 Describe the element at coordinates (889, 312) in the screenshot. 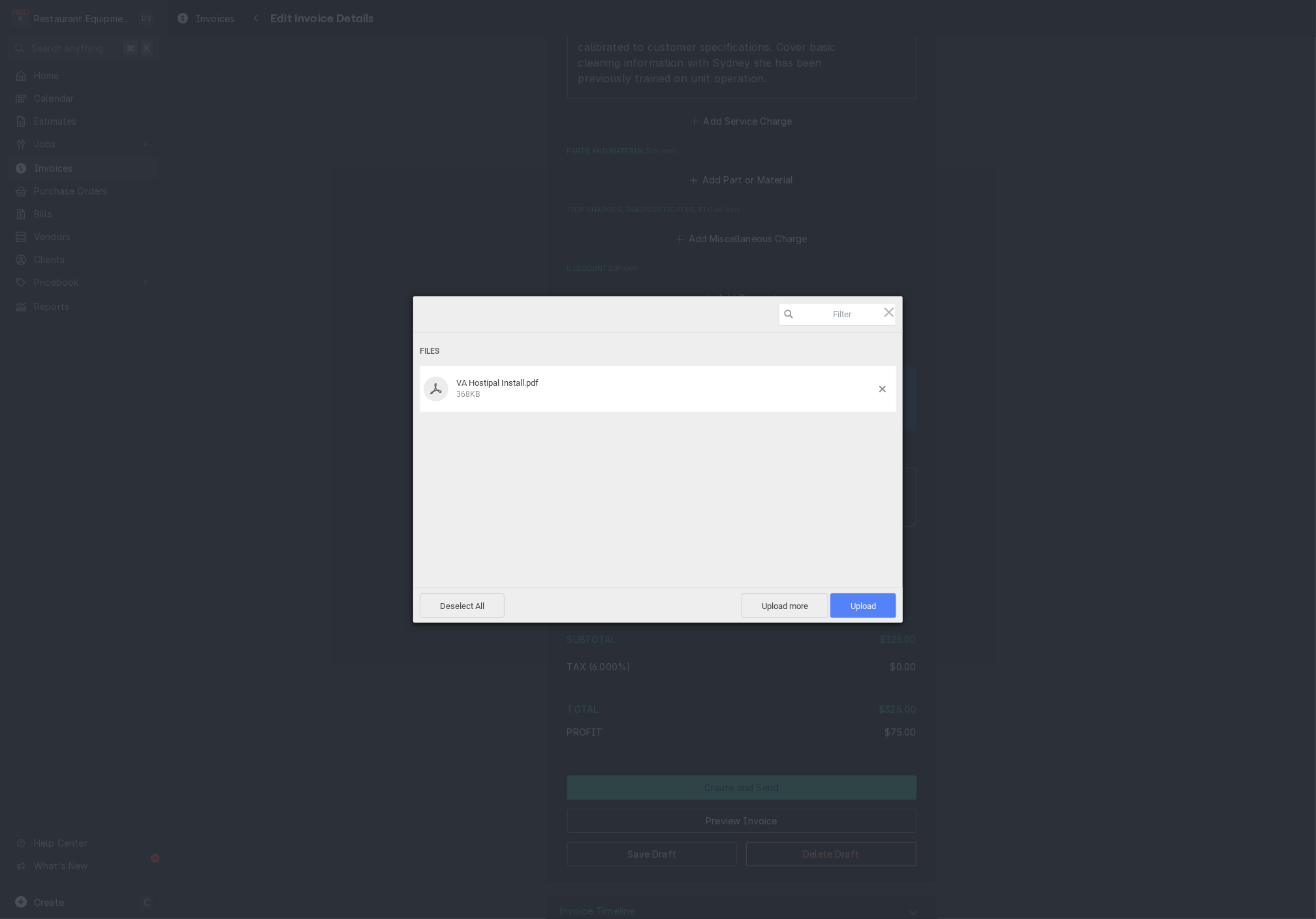

I see `span: Click here or hit ESC to close picker` at that location.